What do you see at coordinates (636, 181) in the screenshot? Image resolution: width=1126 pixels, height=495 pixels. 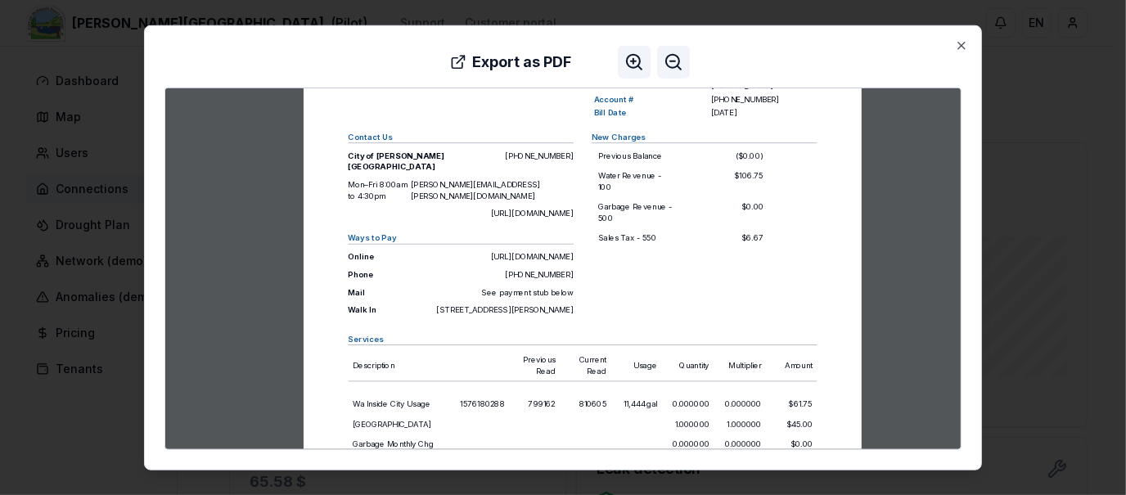 I see `span: Water Revenue - 100` at bounding box center [636, 181].